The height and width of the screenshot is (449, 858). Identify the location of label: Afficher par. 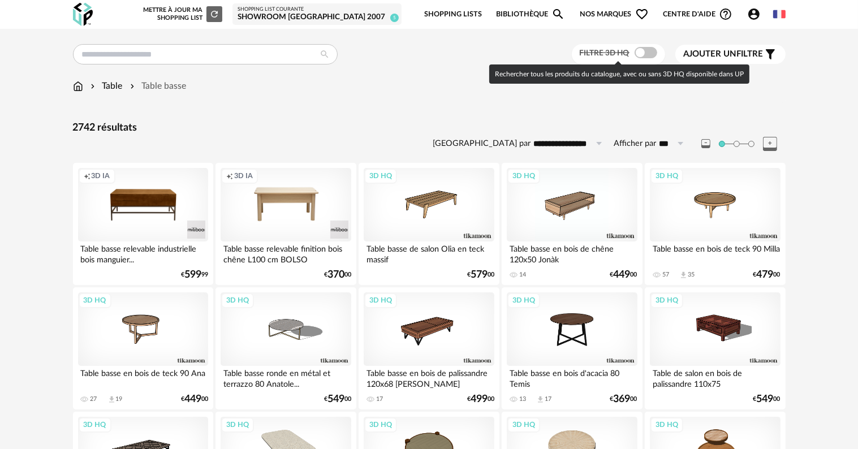
(635, 144).